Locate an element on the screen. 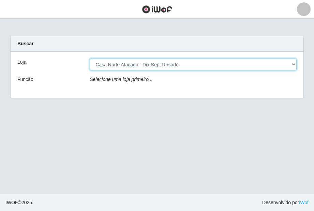 The height and width of the screenshot is (211, 314). span: IWOF is located at coordinates (12, 203).